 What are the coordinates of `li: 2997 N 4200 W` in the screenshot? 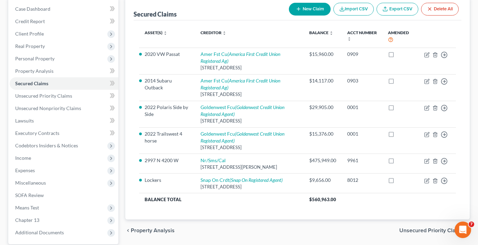 It's located at (167, 160).